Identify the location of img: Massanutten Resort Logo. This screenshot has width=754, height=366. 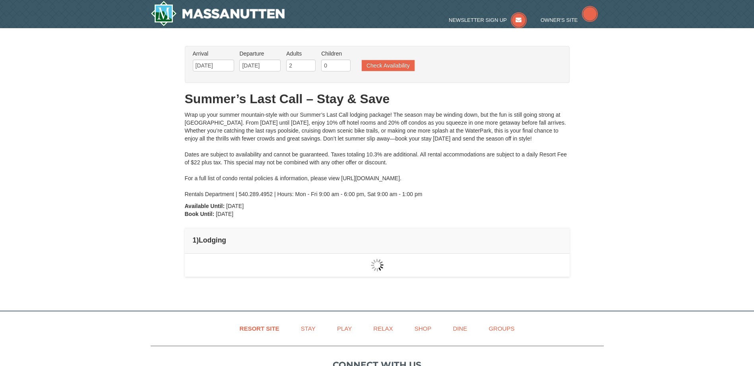
(218, 14).